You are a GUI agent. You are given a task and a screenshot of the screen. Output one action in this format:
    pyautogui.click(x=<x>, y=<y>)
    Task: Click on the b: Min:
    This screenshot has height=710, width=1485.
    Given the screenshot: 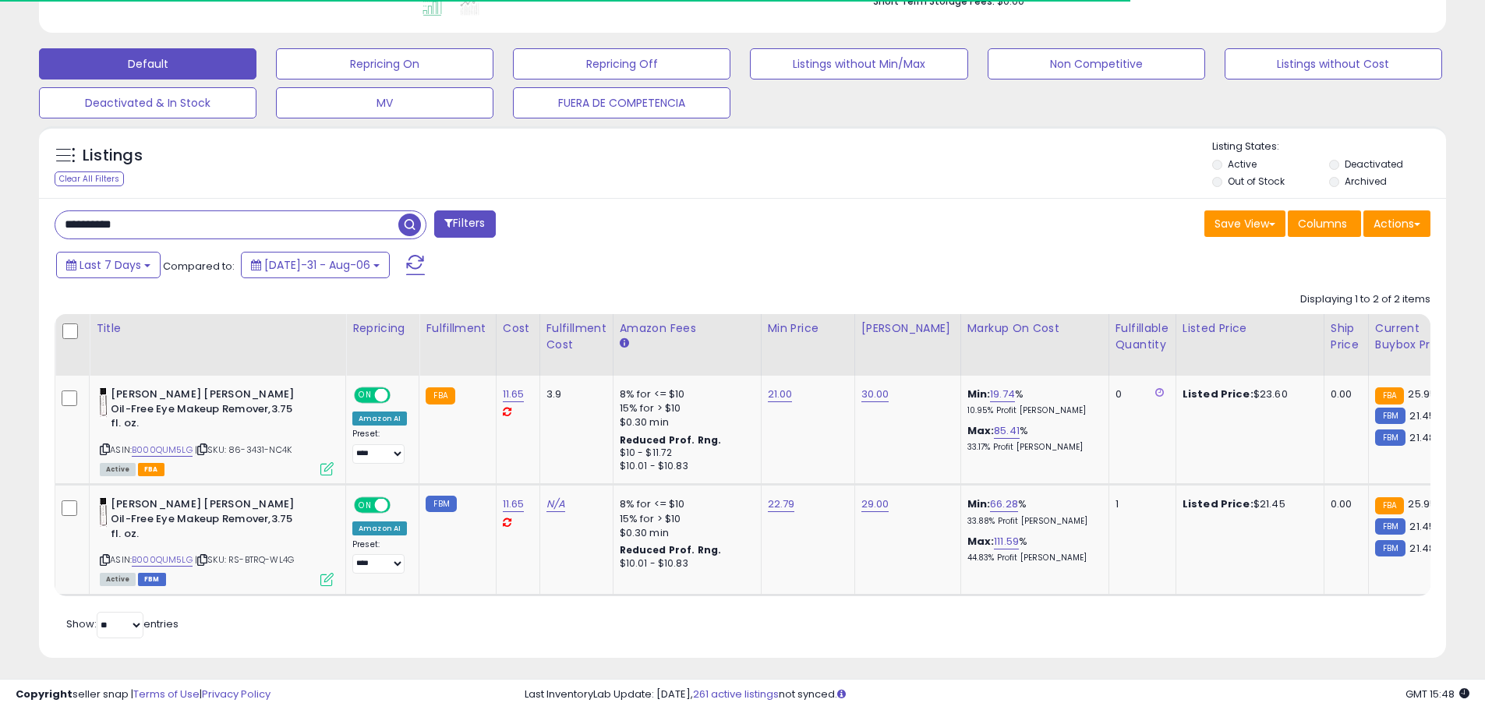 What is the action you would take?
    pyautogui.click(x=979, y=394)
    